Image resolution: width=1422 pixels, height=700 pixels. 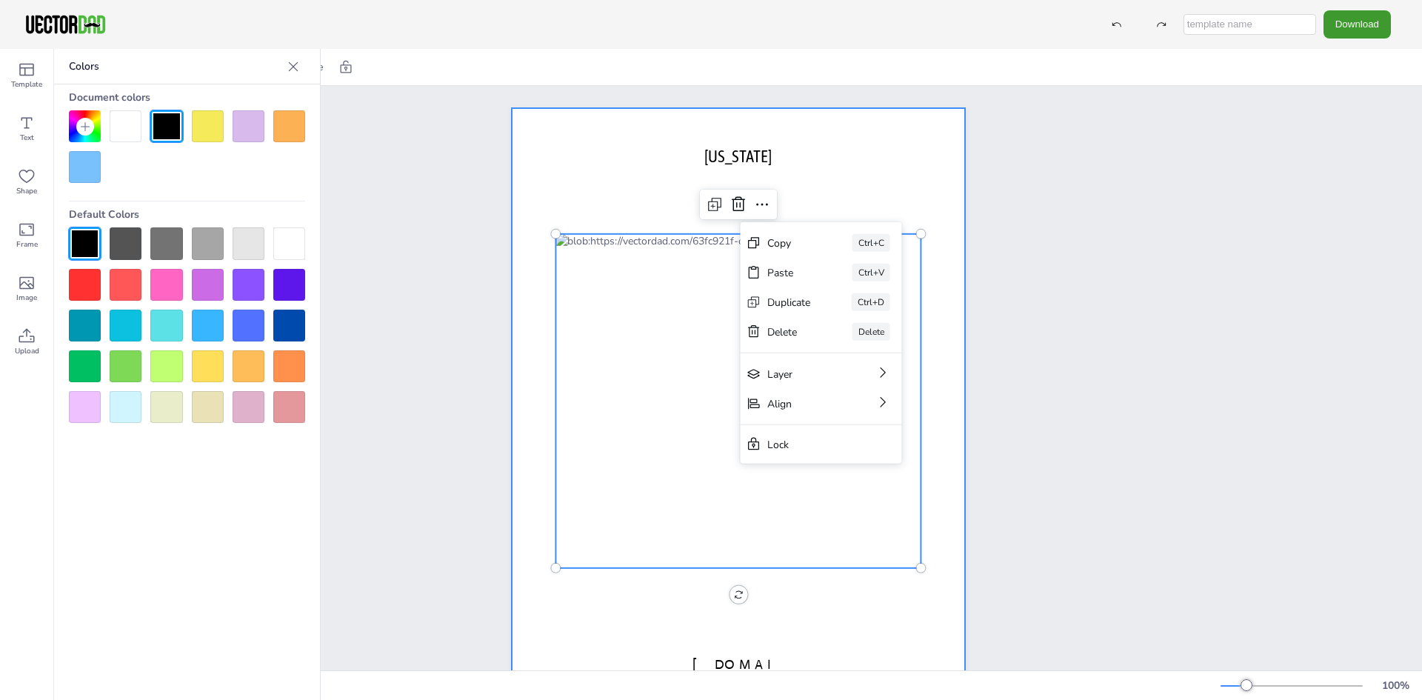 What do you see at coordinates (800, 403) in the screenshot?
I see `div: Align` at bounding box center [800, 403].